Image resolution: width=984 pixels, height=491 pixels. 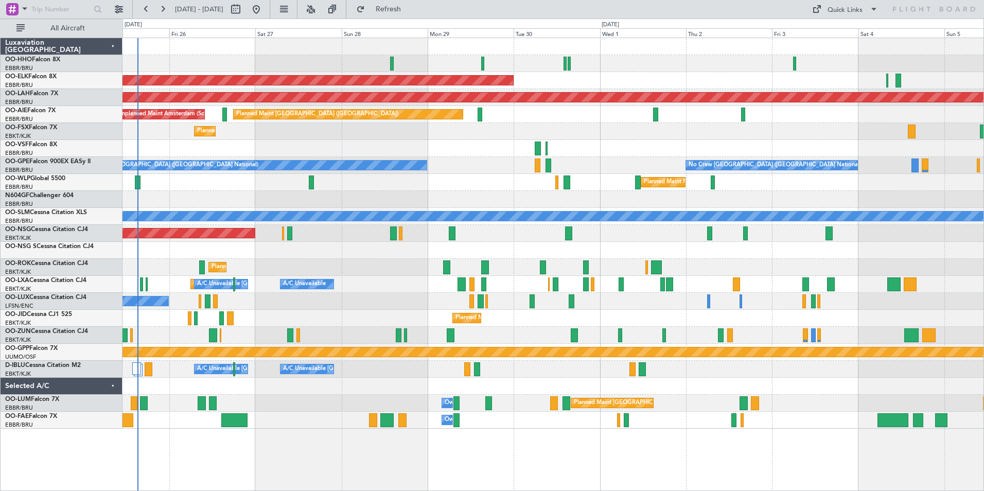 I want to click on a: OO-FAEFalcon 7X, so click(x=31, y=417).